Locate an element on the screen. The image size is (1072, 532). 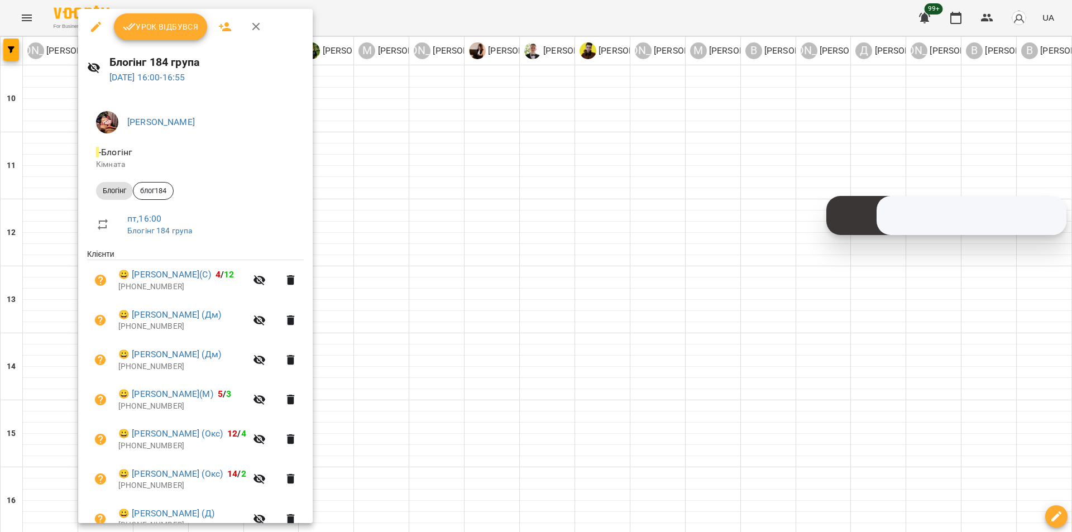
p: Кімната is located at coordinates (195, 165).